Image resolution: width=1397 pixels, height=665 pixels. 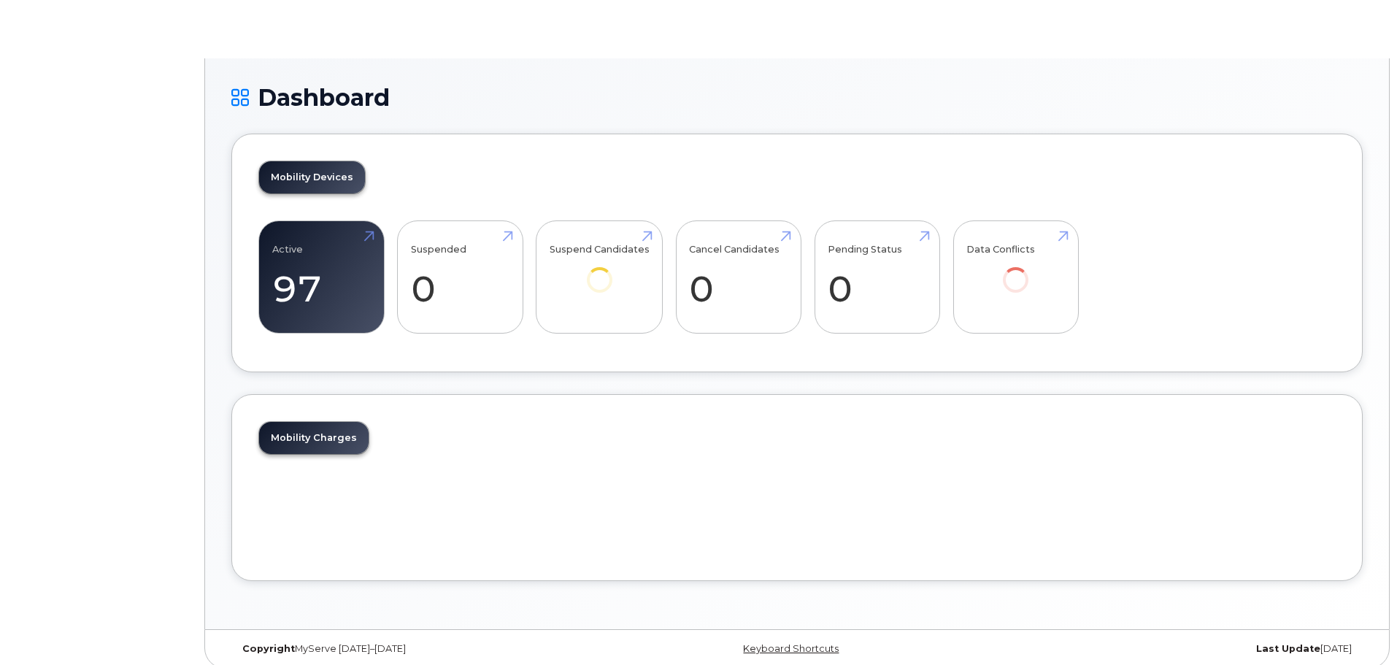 What do you see at coordinates (312, 177) in the screenshot?
I see `a: Mobility Devices` at bounding box center [312, 177].